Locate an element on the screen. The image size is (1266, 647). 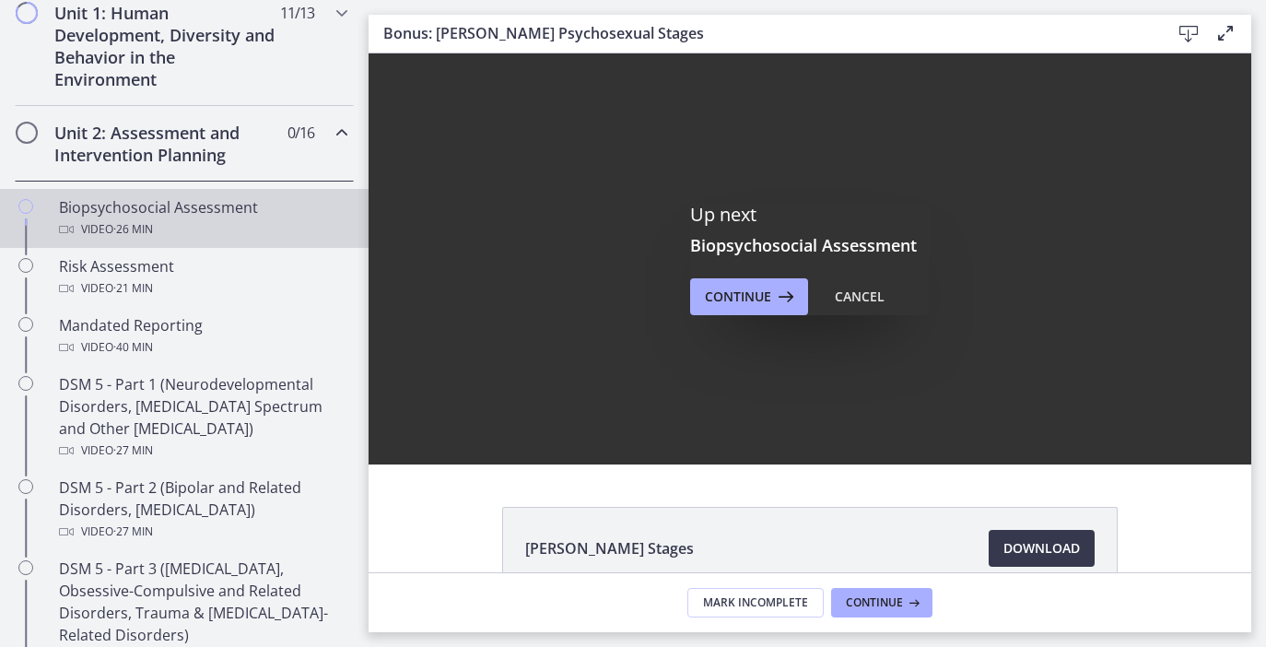
h2: Unit 2: Assessment and Intervention Planning is located at coordinates (167, 144).